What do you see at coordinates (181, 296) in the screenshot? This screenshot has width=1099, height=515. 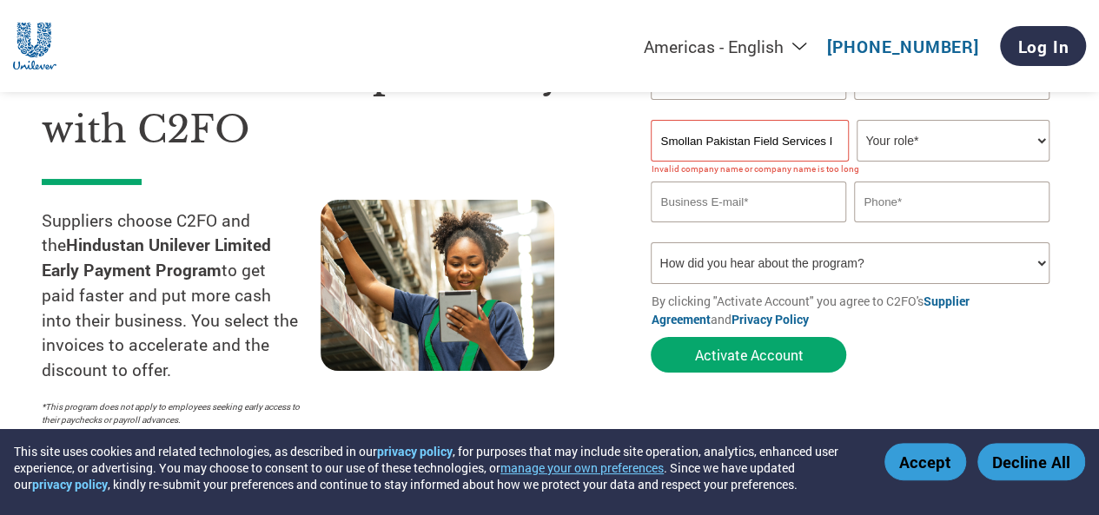 I see `p: Suppliers choose C2FO and the to get paid faster and put more cash into their business. You selec...` at bounding box center [181, 296].